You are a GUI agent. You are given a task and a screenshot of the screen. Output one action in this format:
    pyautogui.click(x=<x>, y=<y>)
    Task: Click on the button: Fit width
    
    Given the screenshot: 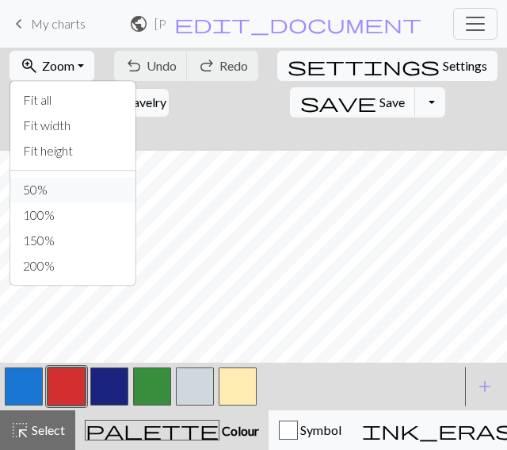 What is the action you would take?
    pyautogui.click(x=73, y=125)
    